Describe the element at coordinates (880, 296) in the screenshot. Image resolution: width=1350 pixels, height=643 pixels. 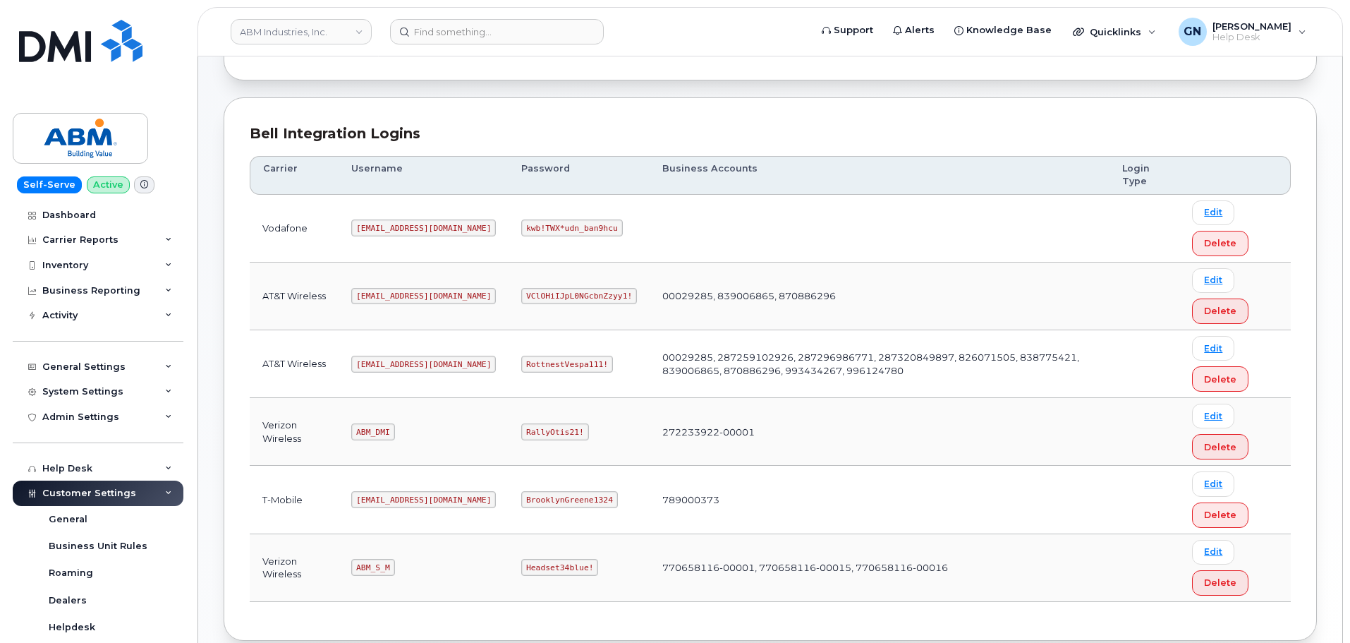
I see `td: 00029285, 839006865, 870886296` at that location.